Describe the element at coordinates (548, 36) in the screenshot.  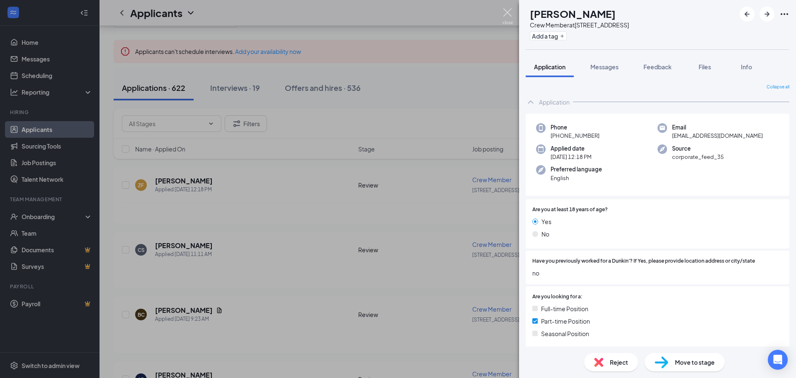
I see `button: PlusAdd a tag` at that location.